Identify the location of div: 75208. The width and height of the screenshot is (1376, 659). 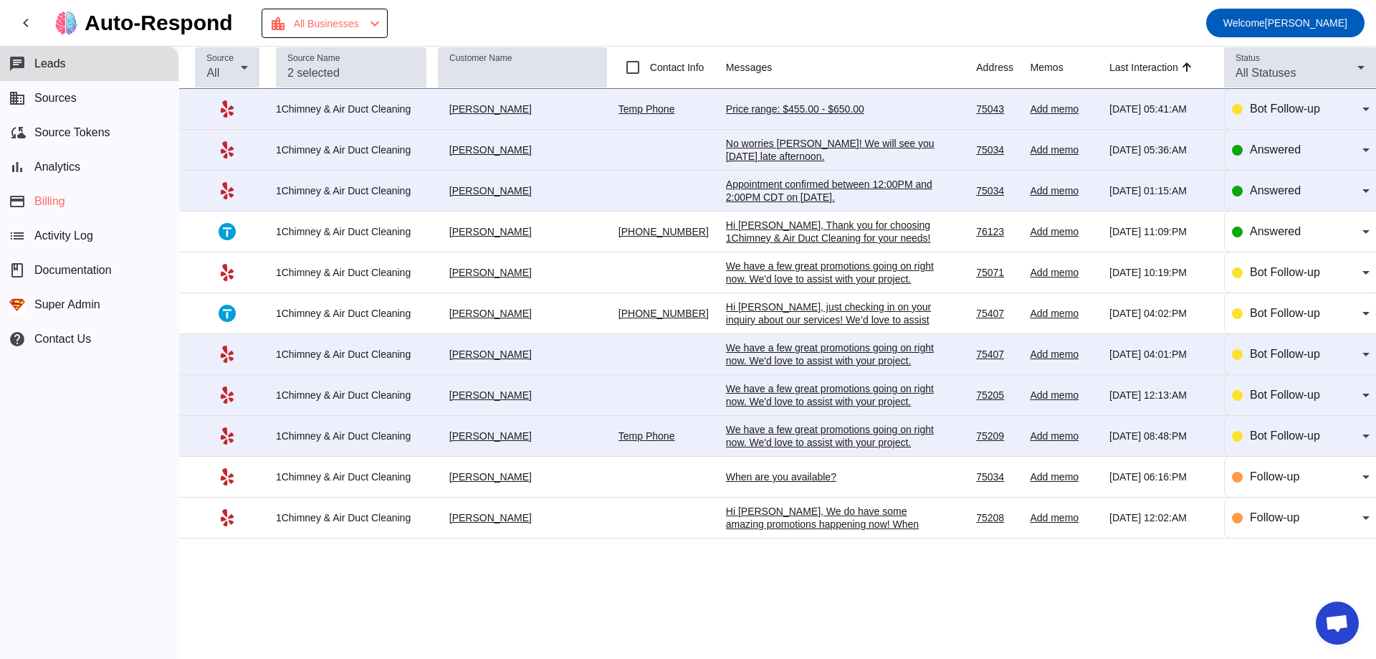
(997, 517).